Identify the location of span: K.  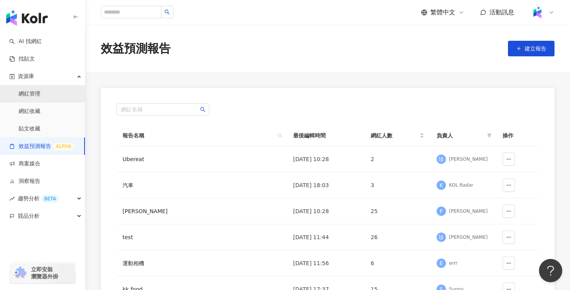
(441, 185).